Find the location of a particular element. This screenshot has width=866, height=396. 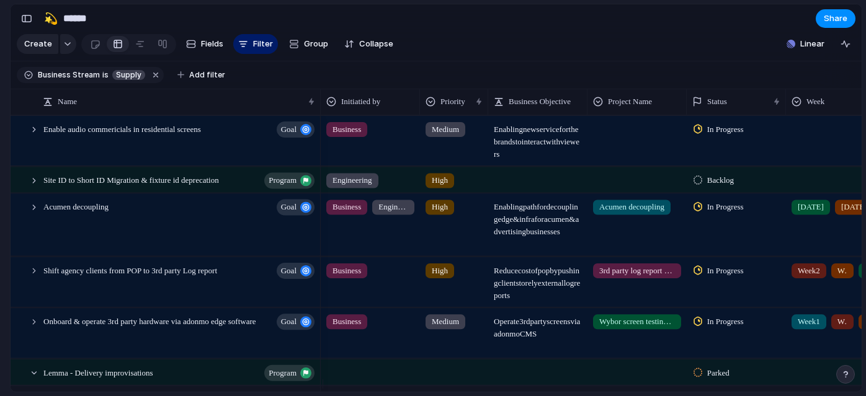

span: is is located at coordinates (105, 75).